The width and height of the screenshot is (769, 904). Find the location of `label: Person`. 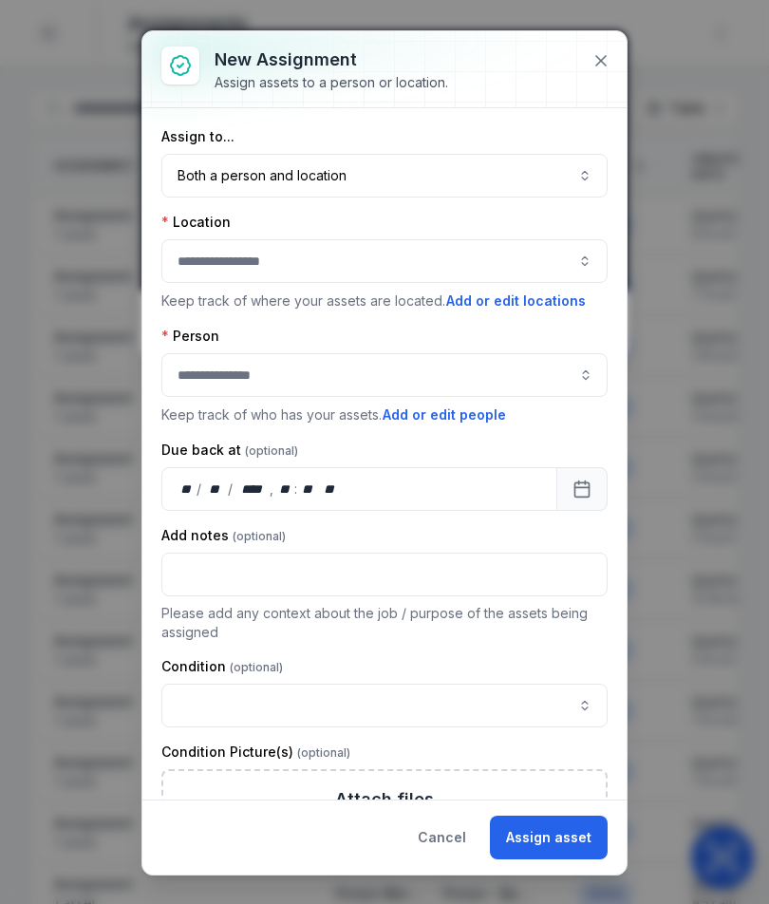

label: Person is located at coordinates (190, 336).